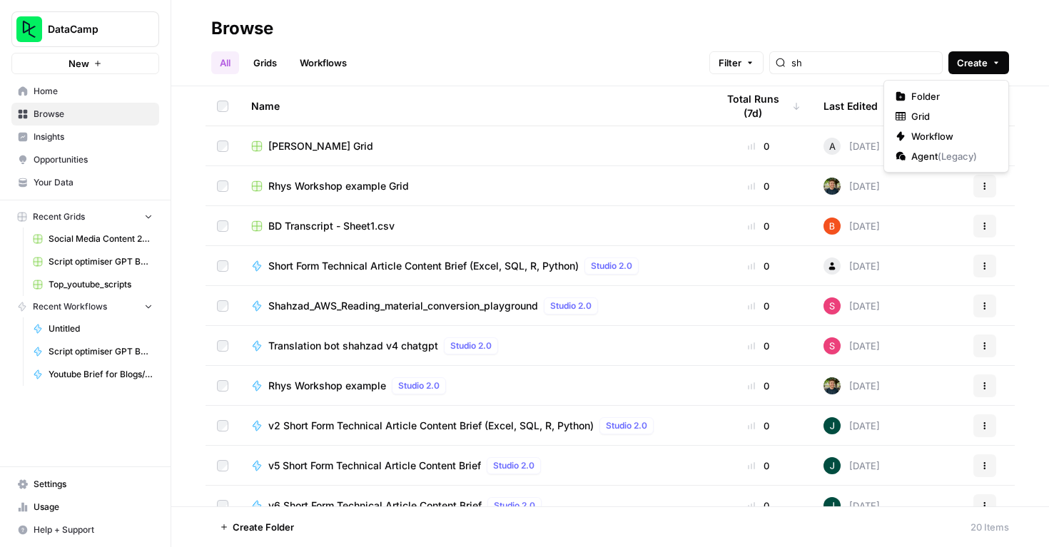 The image size is (1049, 547). I want to click on button: New, so click(85, 64).